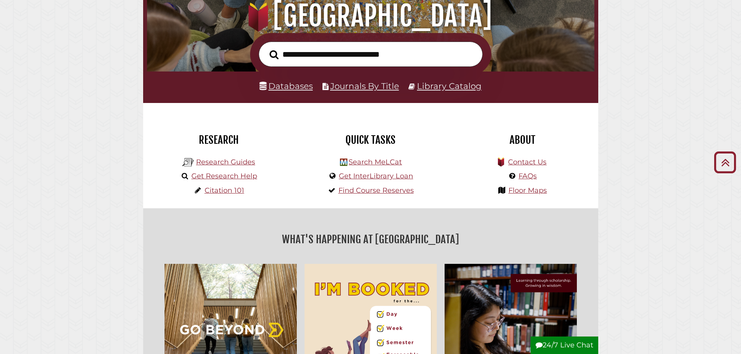 This screenshot has width=741, height=354. What do you see at coordinates (224, 176) in the screenshot?
I see `a: Get Research Help` at bounding box center [224, 176].